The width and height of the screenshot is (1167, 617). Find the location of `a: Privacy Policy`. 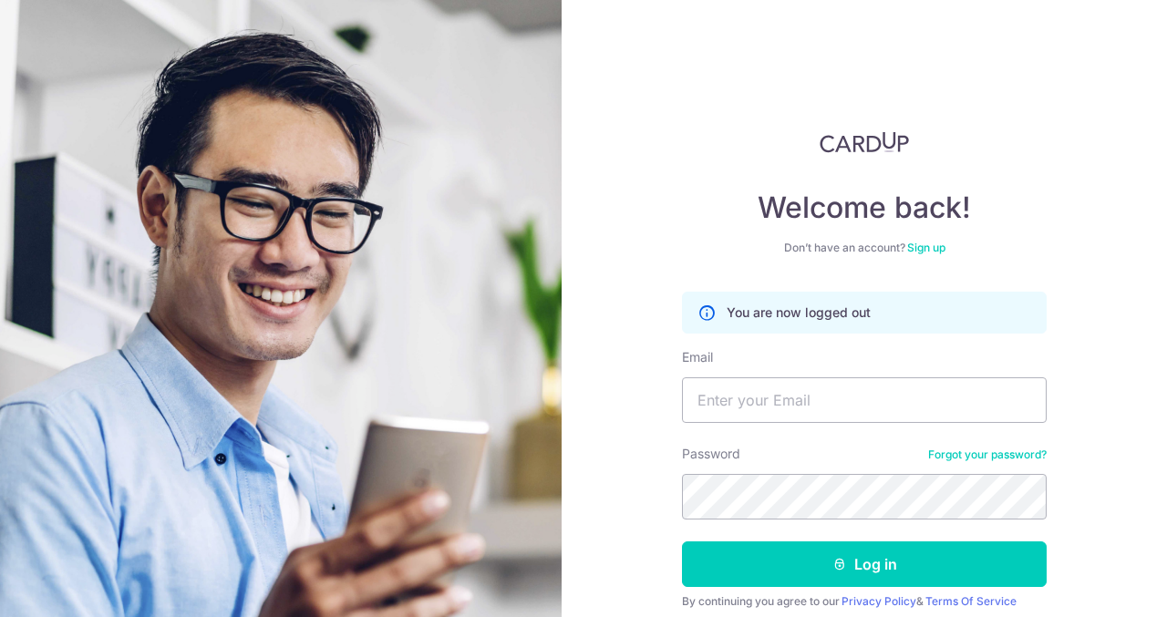

a: Privacy Policy is located at coordinates (879, 601).